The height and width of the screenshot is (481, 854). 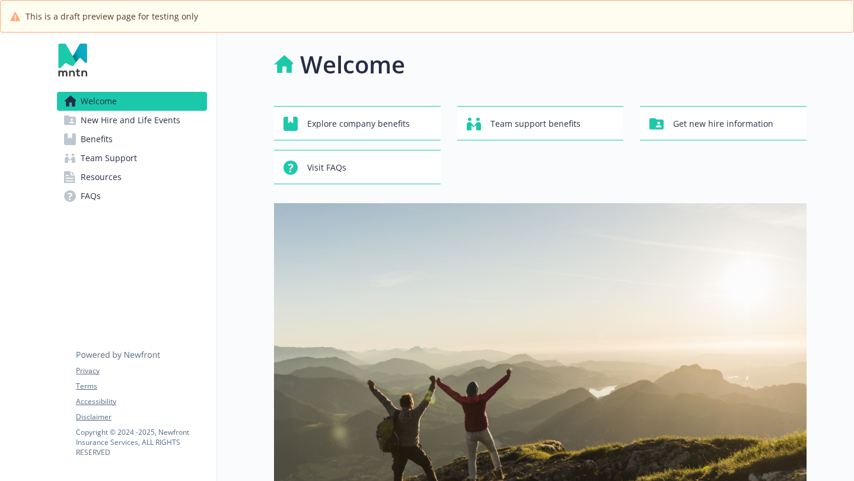 I want to click on span: Team Support, so click(x=109, y=158).